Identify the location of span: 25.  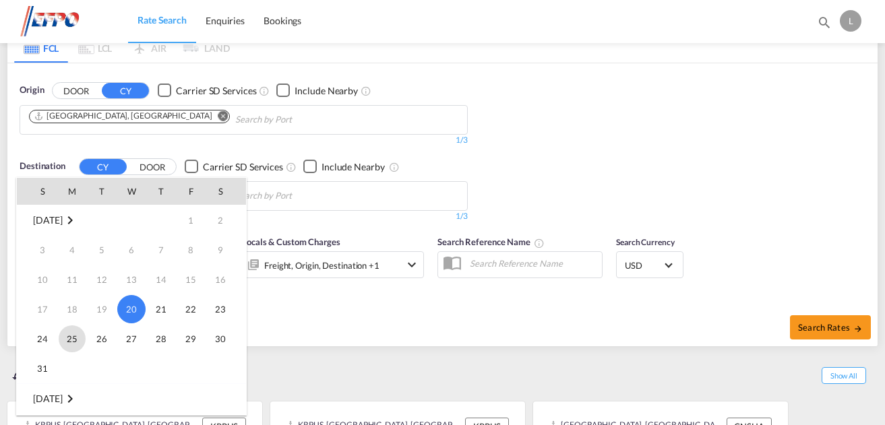
(72, 339).